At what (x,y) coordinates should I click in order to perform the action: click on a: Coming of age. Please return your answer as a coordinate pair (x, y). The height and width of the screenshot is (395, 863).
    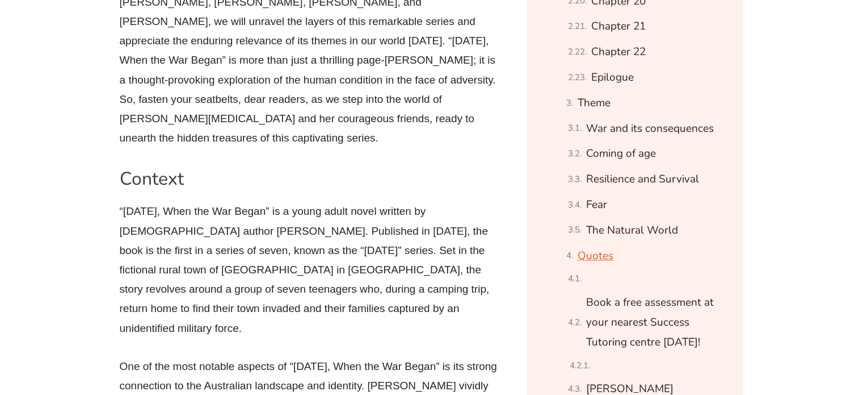
    Looking at the image, I should click on (621, 153).